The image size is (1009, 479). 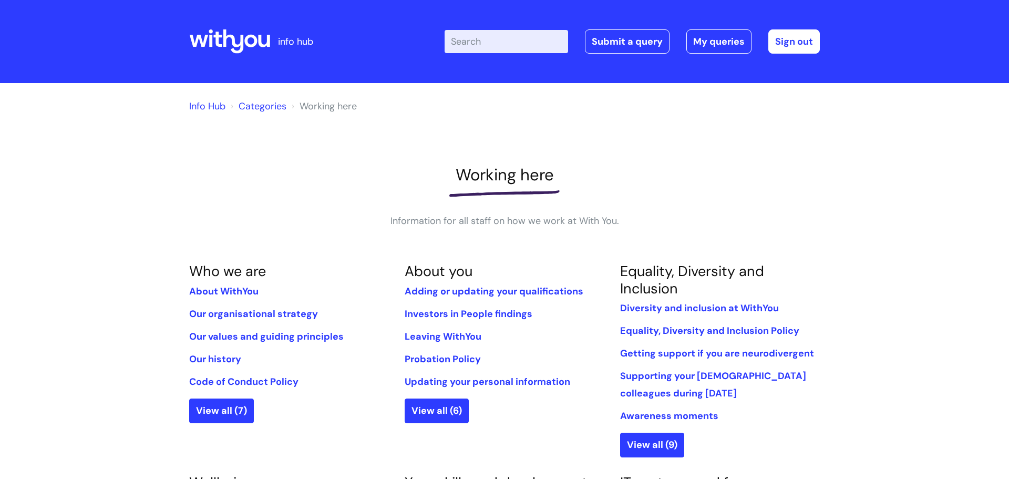 What do you see at coordinates (692, 279) in the screenshot?
I see `a: Equality, Diversity and Inclusion` at bounding box center [692, 279].